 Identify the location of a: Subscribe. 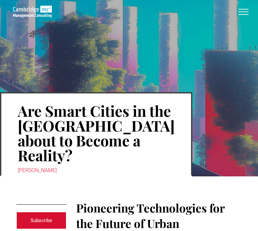
(41, 220).